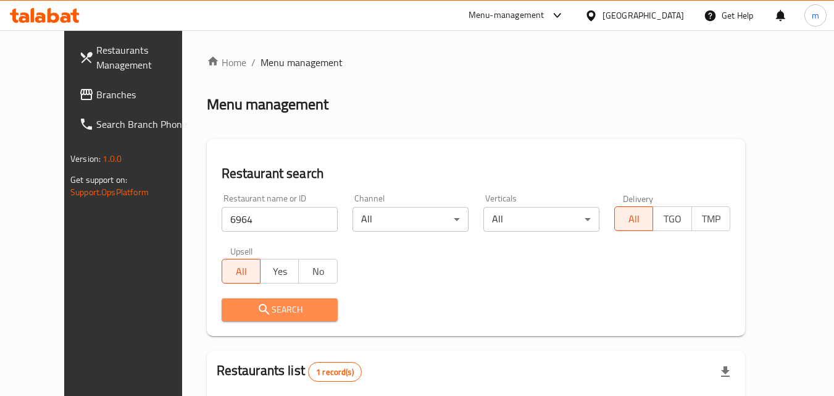 The height and width of the screenshot is (396, 834). Describe the element at coordinates (145, 94) in the screenshot. I see `span: Branches` at that location.